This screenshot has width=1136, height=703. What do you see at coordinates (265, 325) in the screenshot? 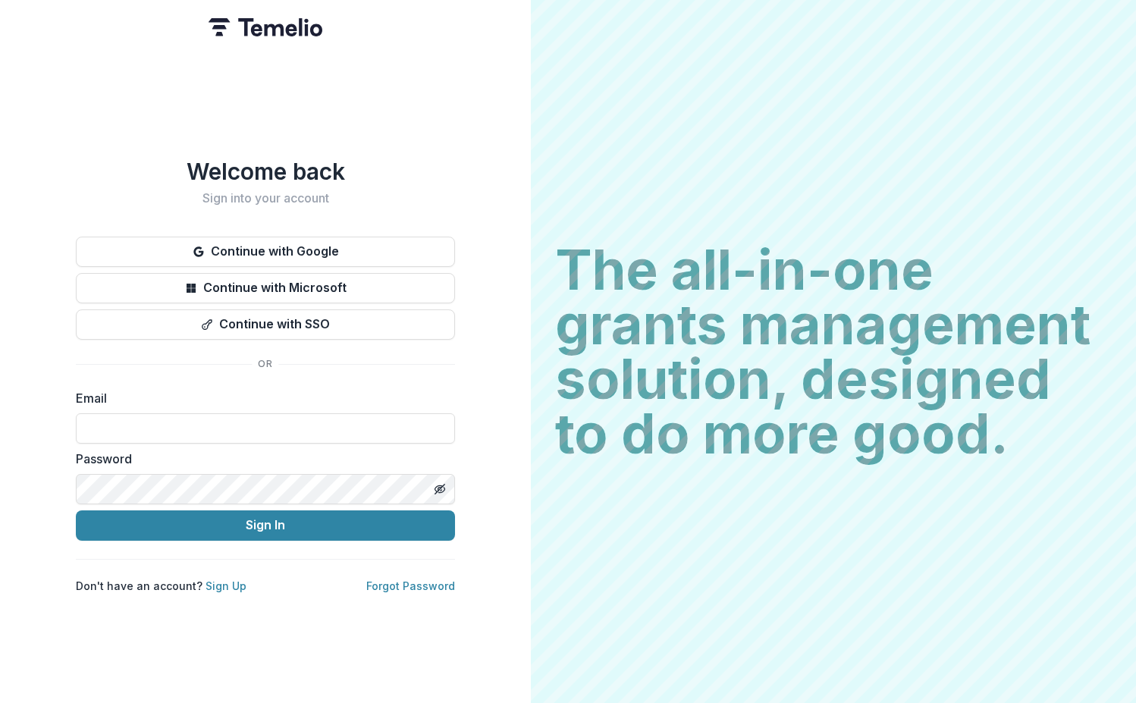
I see `button: Continue with SSO` at bounding box center [265, 325].